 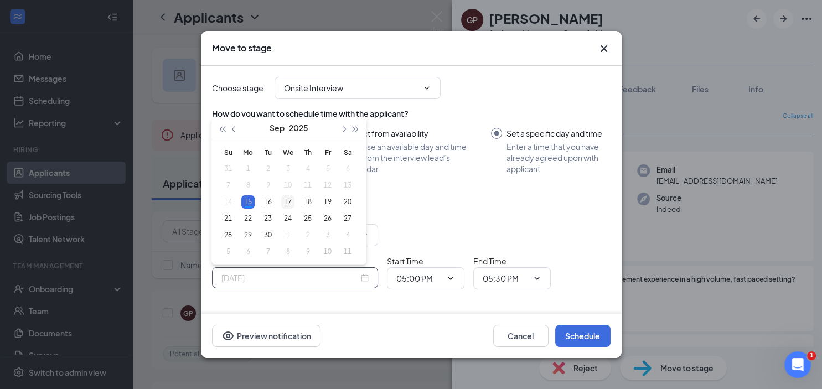 What do you see at coordinates (228, 219) in the screenshot?
I see `td: 2025-09-21` at bounding box center [228, 219].